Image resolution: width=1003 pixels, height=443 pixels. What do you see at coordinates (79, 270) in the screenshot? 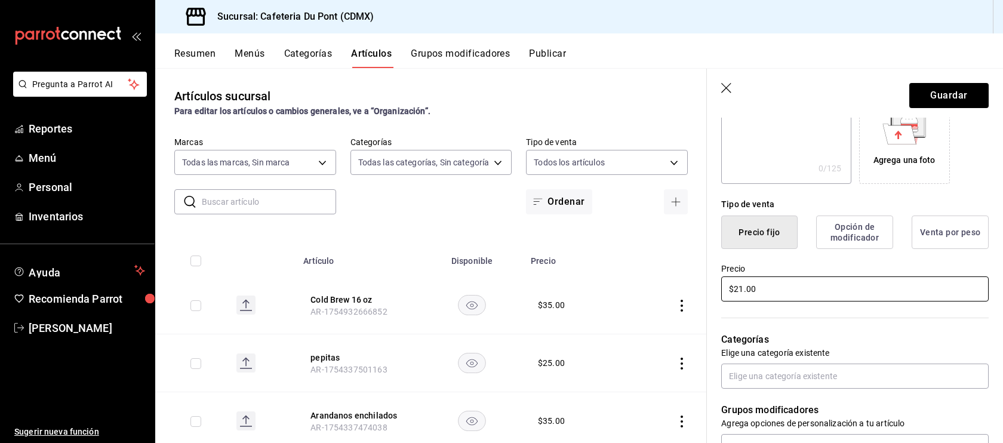
I see `span: Ayuda` at bounding box center [79, 270].